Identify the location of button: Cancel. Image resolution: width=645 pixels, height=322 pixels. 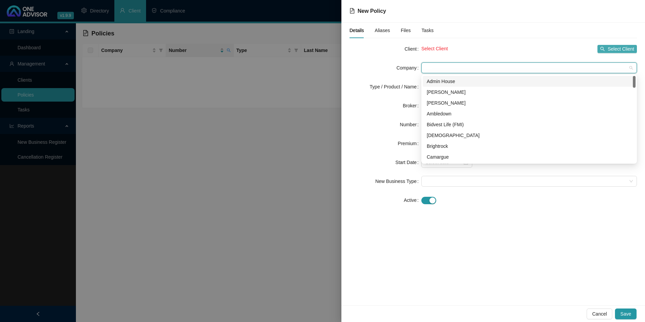
(599, 314).